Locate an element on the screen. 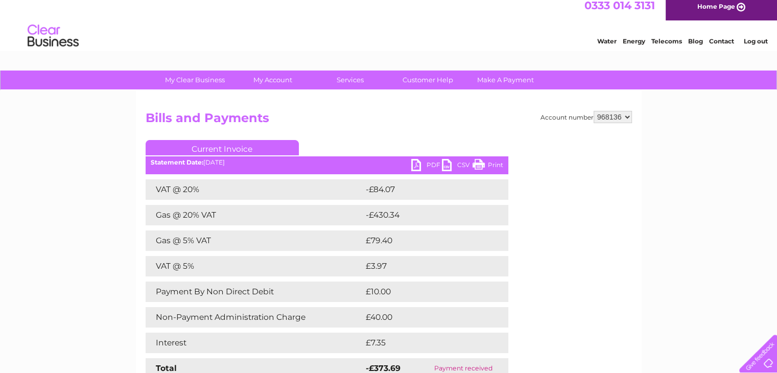 This screenshot has width=777, height=373. td: £7.35 is located at coordinates (423, 343).